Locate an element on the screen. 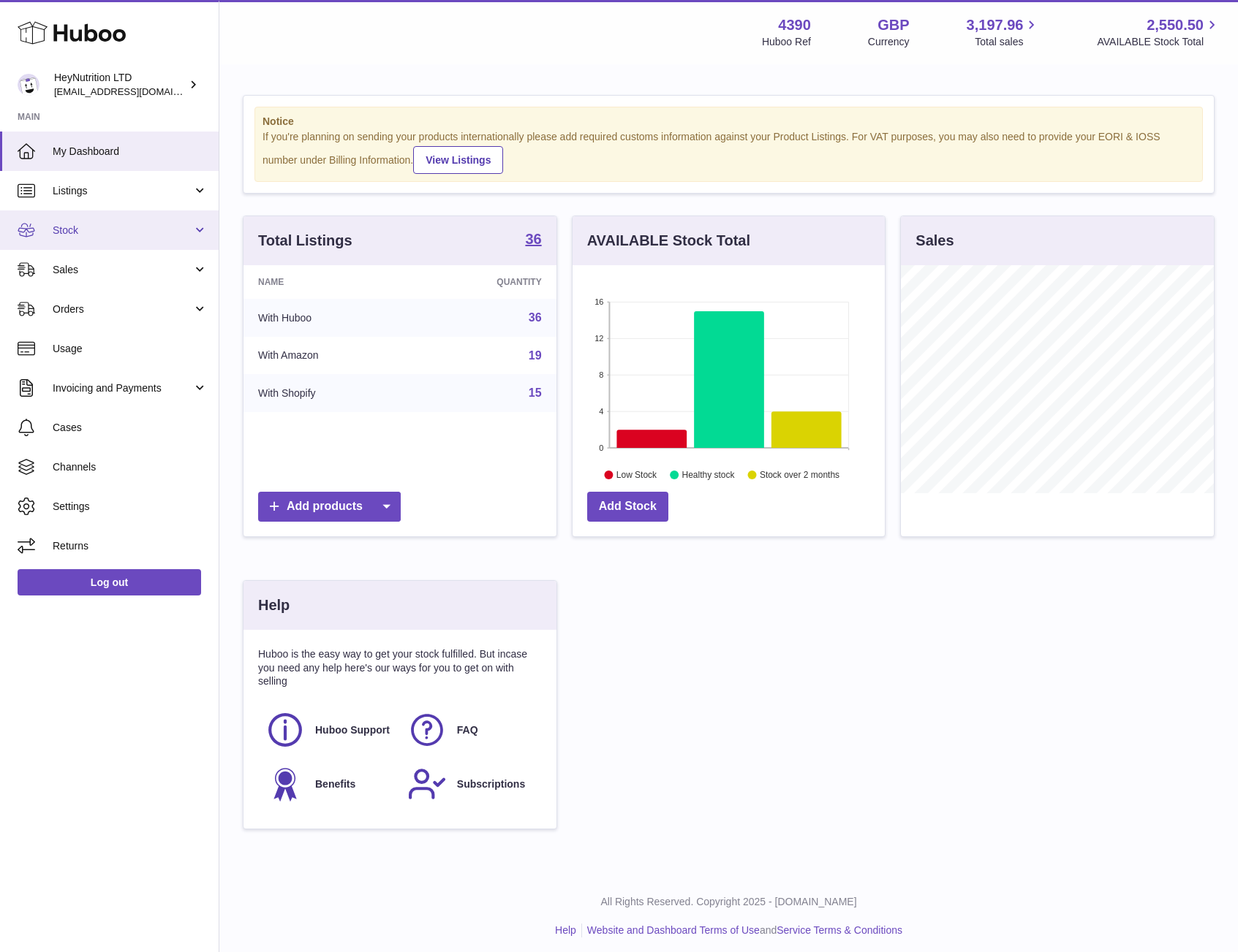  a: Subscriptions is located at coordinates (471, 785).